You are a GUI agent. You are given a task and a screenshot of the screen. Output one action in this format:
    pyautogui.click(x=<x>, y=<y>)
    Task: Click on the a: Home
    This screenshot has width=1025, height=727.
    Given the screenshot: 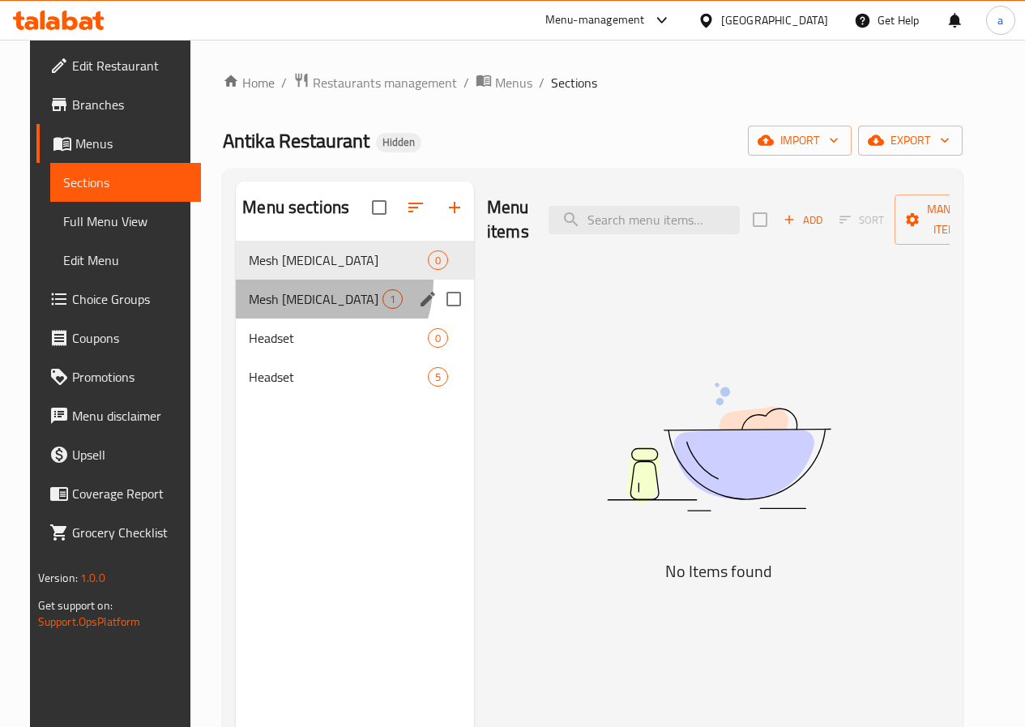 What is the action you would take?
    pyautogui.click(x=249, y=83)
    